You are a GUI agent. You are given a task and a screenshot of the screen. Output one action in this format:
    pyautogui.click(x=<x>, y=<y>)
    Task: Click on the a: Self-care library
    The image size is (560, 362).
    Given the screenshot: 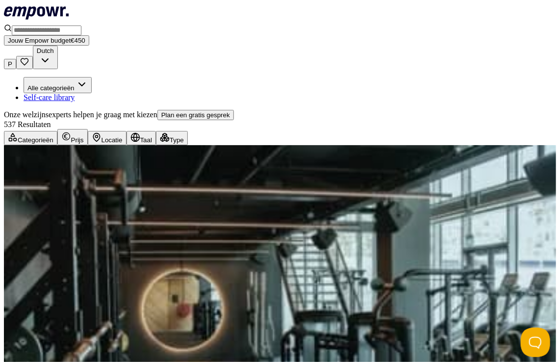 What is the action you would take?
    pyautogui.click(x=49, y=97)
    